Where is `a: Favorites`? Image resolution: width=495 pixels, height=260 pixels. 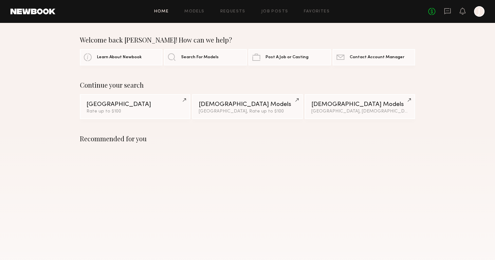 a: Favorites is located at coordinates (316, 11).